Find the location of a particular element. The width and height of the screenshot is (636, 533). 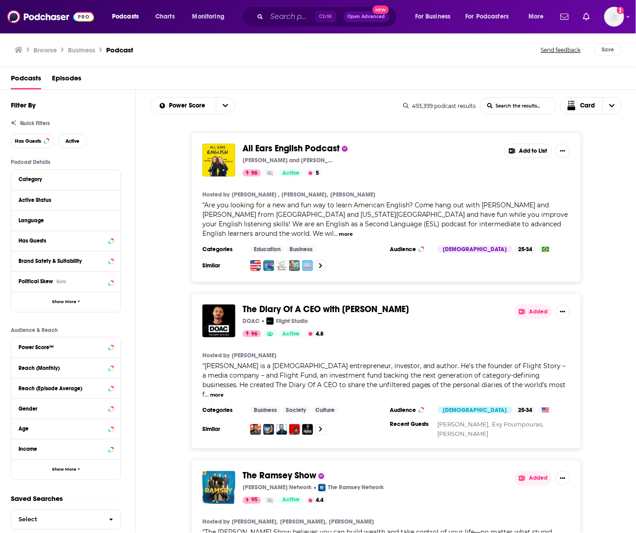

svg: Email not verified is located at coordinates (621, 10).